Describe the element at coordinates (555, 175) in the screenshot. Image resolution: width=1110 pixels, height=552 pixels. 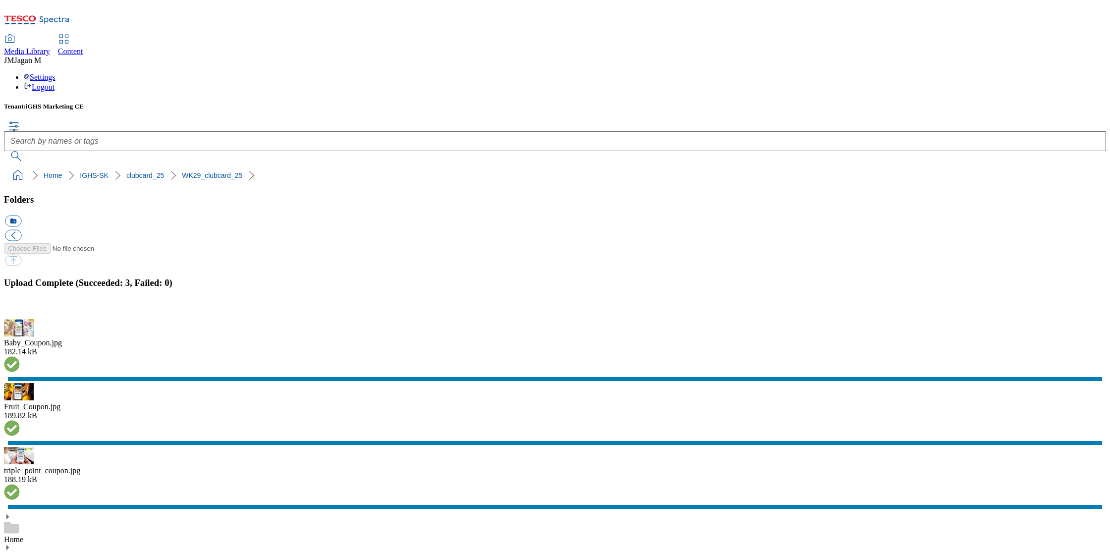
I see `nav: breadcrumb` at that location.